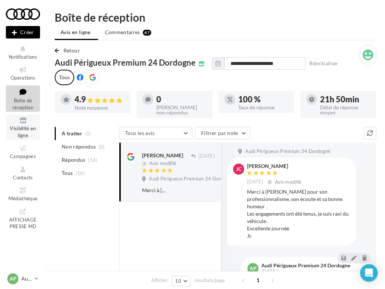 This screenshot has height=289, width=385. What do you see at coordinates (147, 33) in the screenshot?
I see `div: 47` at bounding box center [147, 33].